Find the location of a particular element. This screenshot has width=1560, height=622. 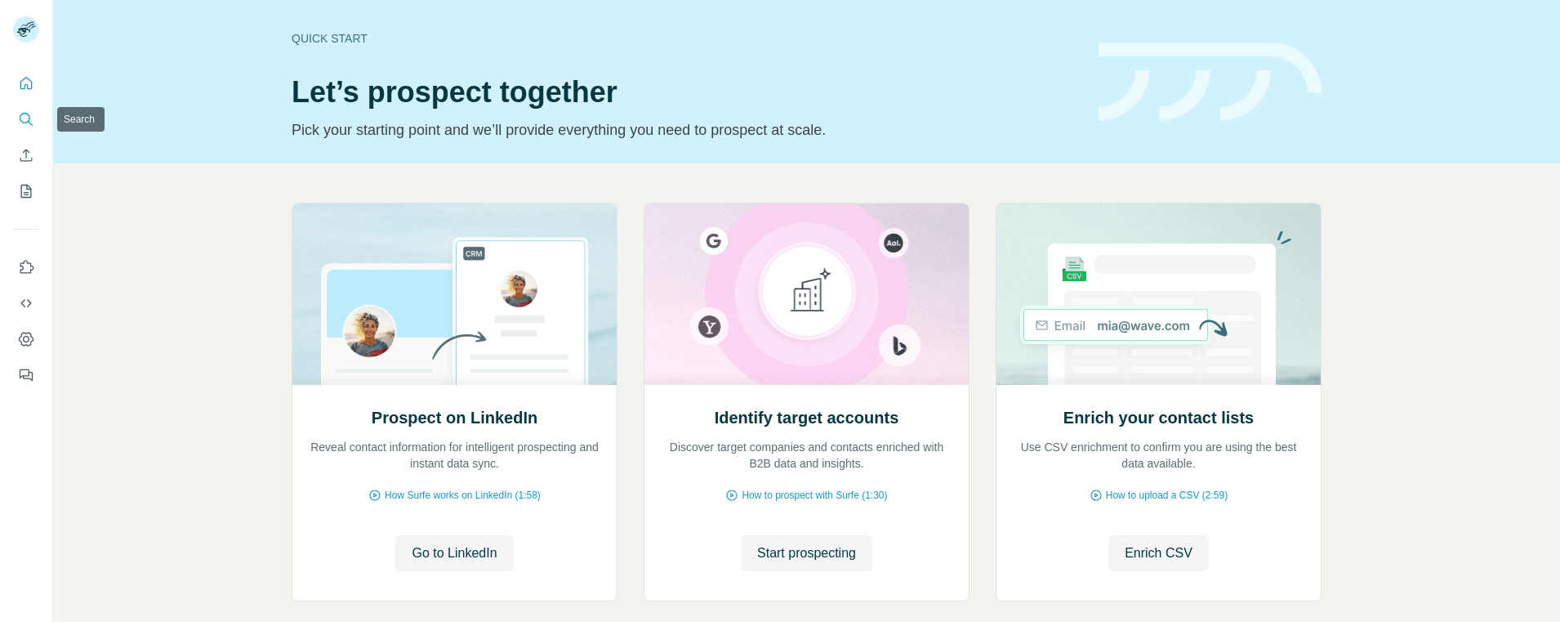

span: Enrich CSV is located at coordinates (1158, 553).